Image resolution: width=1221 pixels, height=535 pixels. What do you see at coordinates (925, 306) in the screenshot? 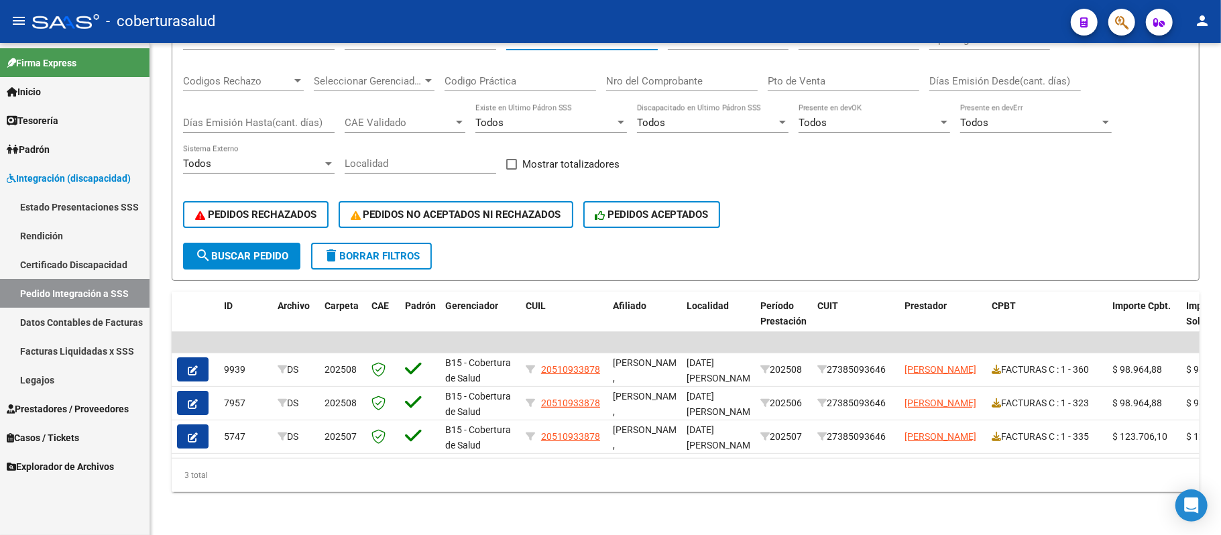
I see `span: Prestador` at bounding box center [925, 306].